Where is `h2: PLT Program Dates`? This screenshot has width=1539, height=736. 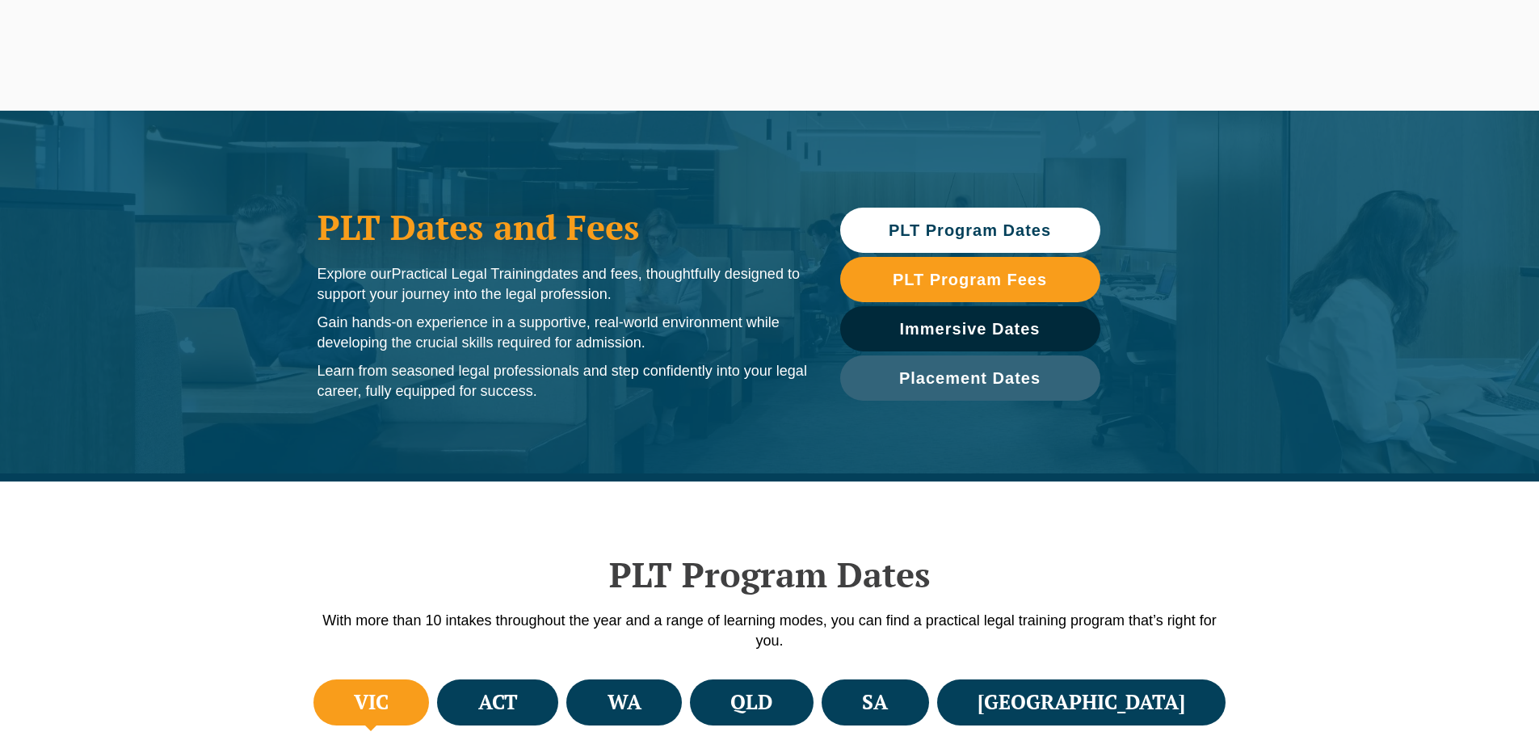 h2: PLT Program Dates is located at coordinates (770, 575).